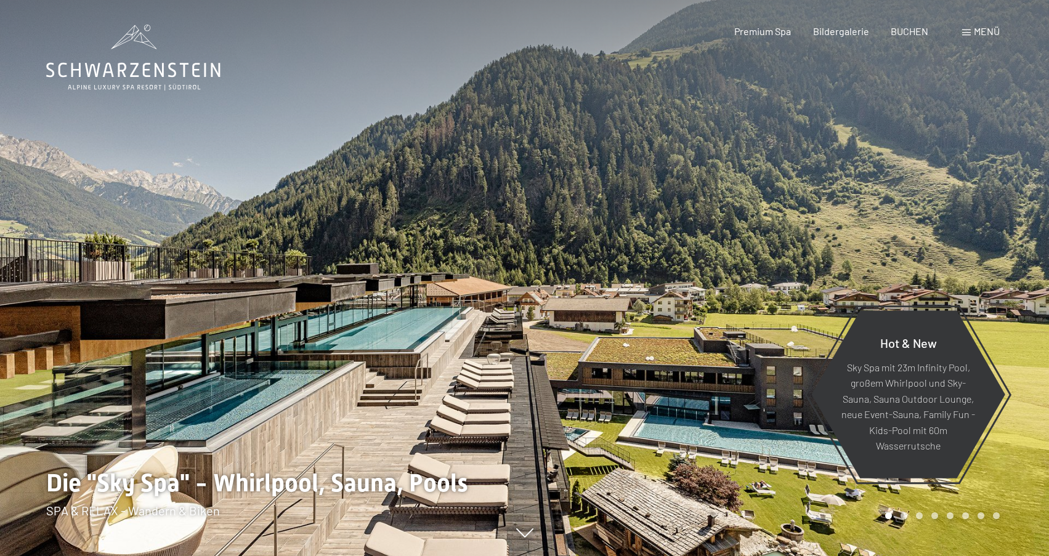 This screenshot has width=1049, height=556. What do you see at coordinates (919, 516) in the screenshot?
I see `div: Carousel Page 3` at bounding box center [919, 516].